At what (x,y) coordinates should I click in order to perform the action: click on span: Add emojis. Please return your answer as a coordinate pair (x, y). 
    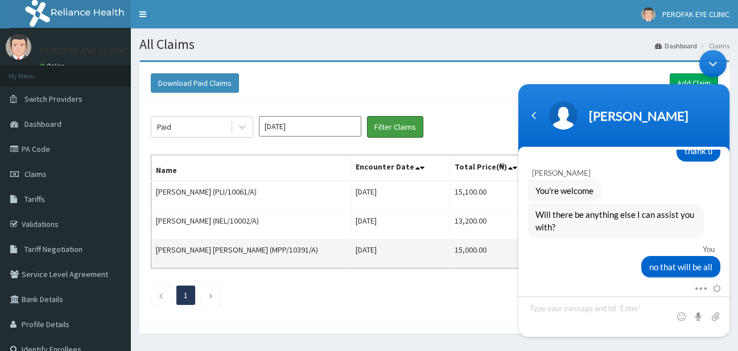
    Looking at the image, I should click on (169, 272).